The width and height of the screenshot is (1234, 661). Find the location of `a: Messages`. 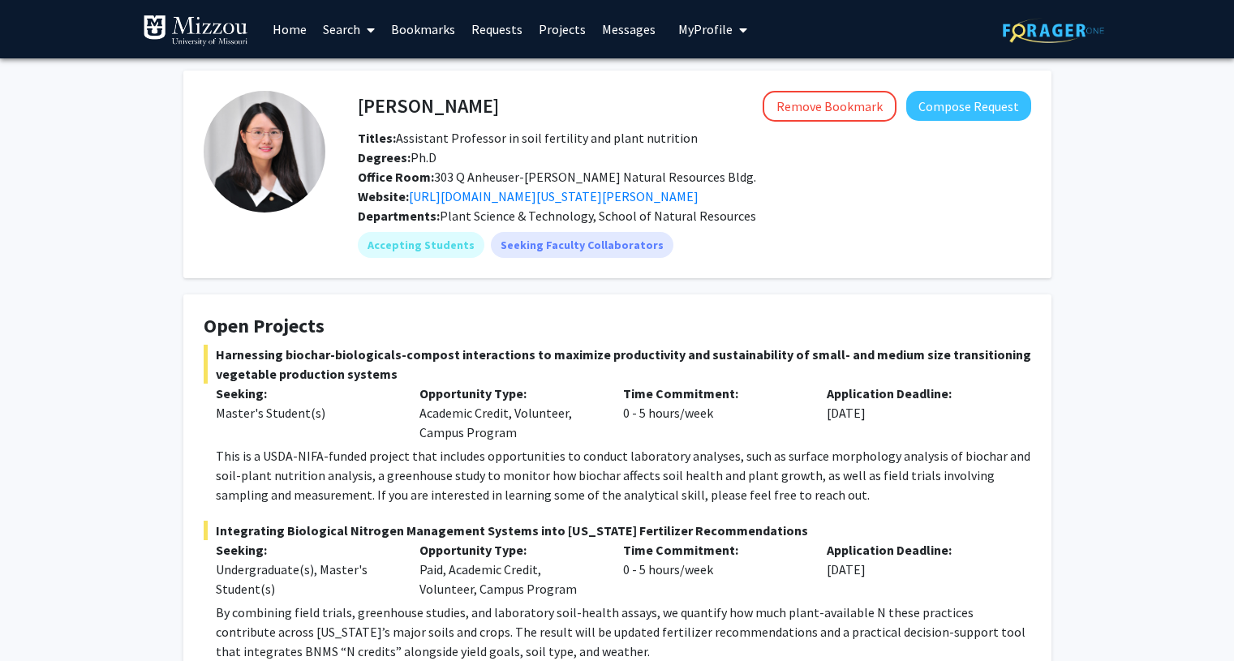

a: Messages is located at coordinates (629, 29).